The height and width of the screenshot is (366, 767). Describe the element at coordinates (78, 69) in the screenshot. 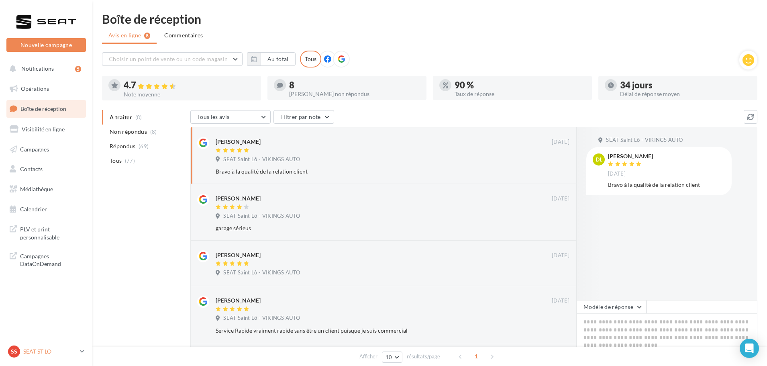

I see `div: 5` at that location.